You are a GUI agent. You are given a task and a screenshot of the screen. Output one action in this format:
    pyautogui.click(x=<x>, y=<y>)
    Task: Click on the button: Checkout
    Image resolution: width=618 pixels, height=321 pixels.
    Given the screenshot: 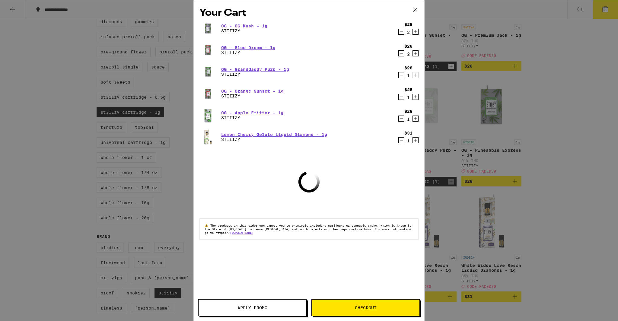 What is the action you would take?
    pyautogui.click(x=366, y=308)
    